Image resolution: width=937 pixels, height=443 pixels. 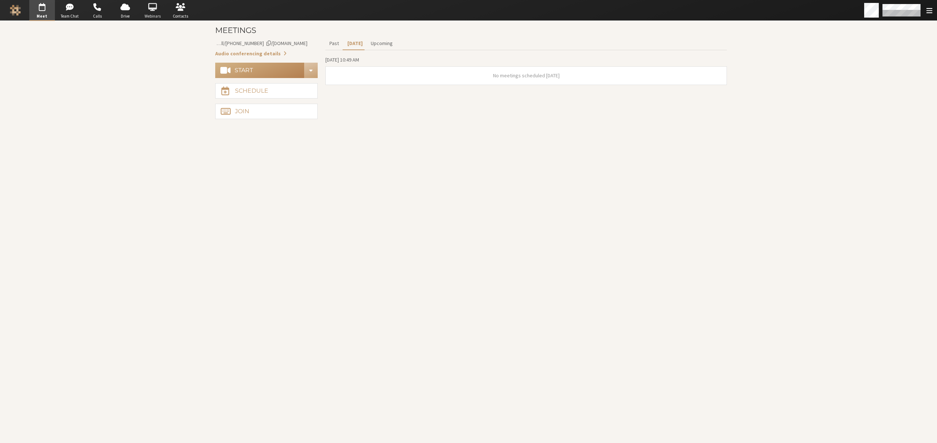 I want to click on button: Copy my meeting room linkCopy my meeting room link, so click(x=261, y=43).